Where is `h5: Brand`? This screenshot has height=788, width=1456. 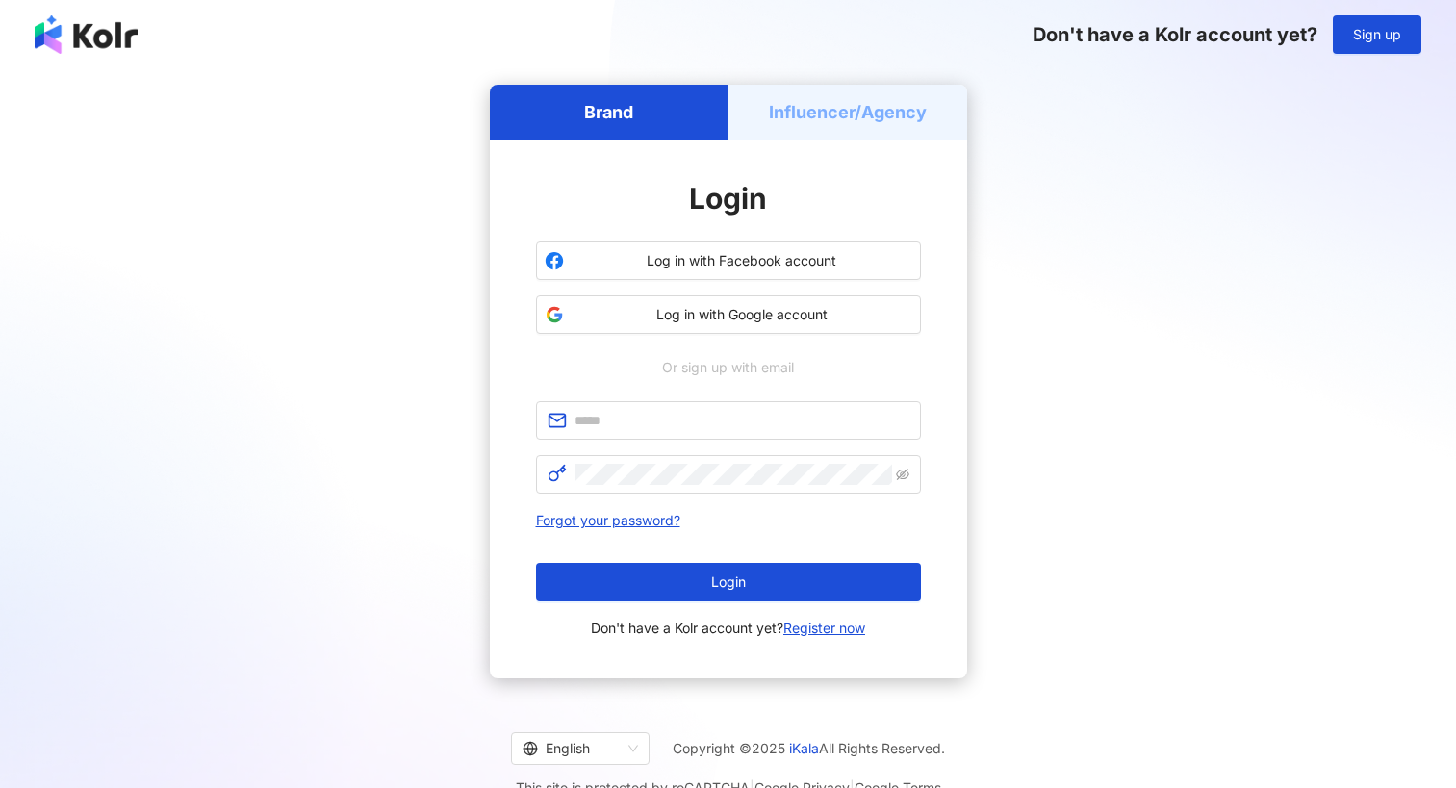 h5: Brand is located at coordinates (608, 112).